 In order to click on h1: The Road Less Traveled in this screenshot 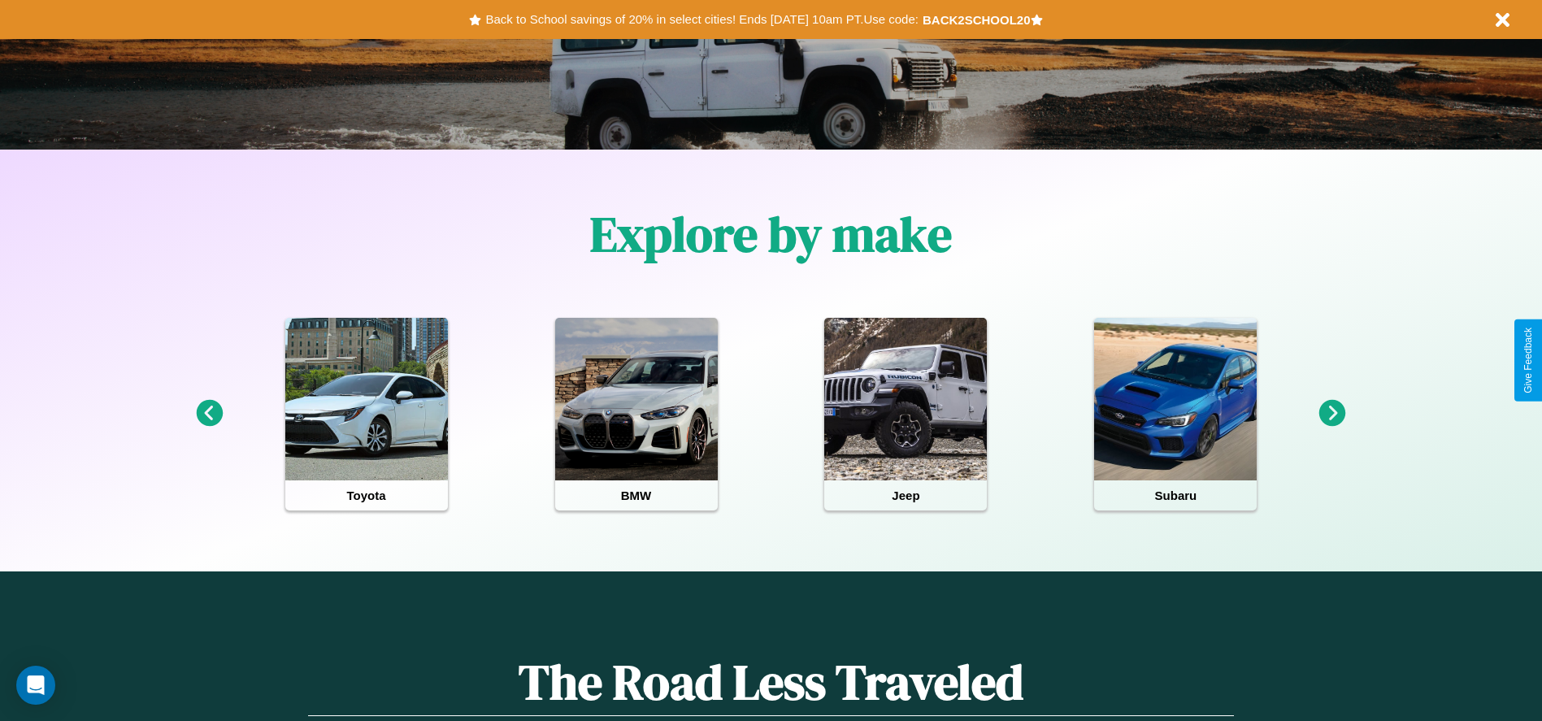, I will do `click(770, 682)`.